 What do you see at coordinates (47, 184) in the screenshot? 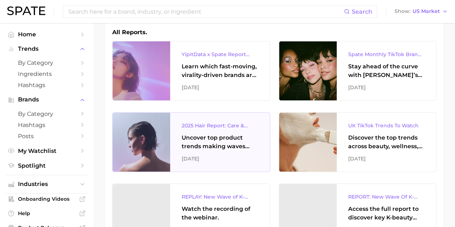
I see `button: Industries` at bounding box center [47, 184].